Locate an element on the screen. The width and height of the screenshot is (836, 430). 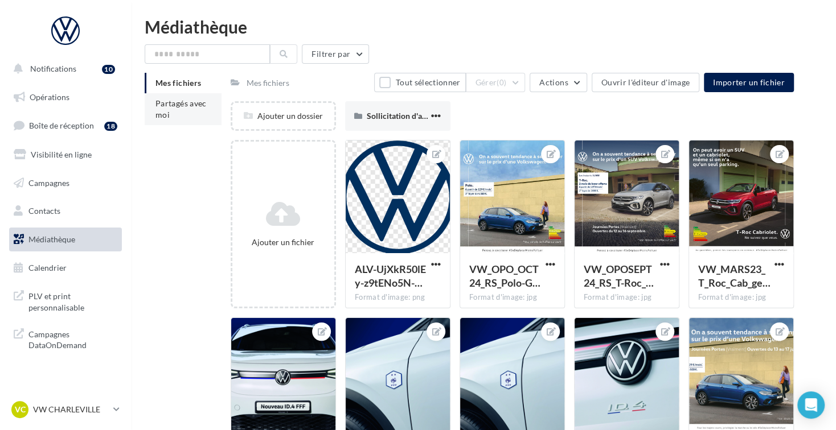
button: Filtrer par is located at coordinates (335, 54).